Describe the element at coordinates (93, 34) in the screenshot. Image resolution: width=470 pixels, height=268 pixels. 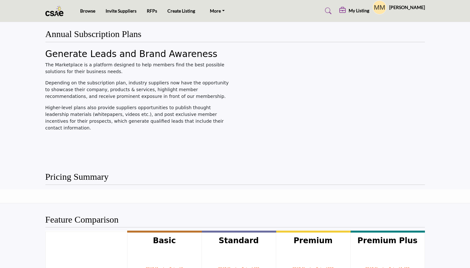
I see `h2: Annual Subscription Plans` at that location.